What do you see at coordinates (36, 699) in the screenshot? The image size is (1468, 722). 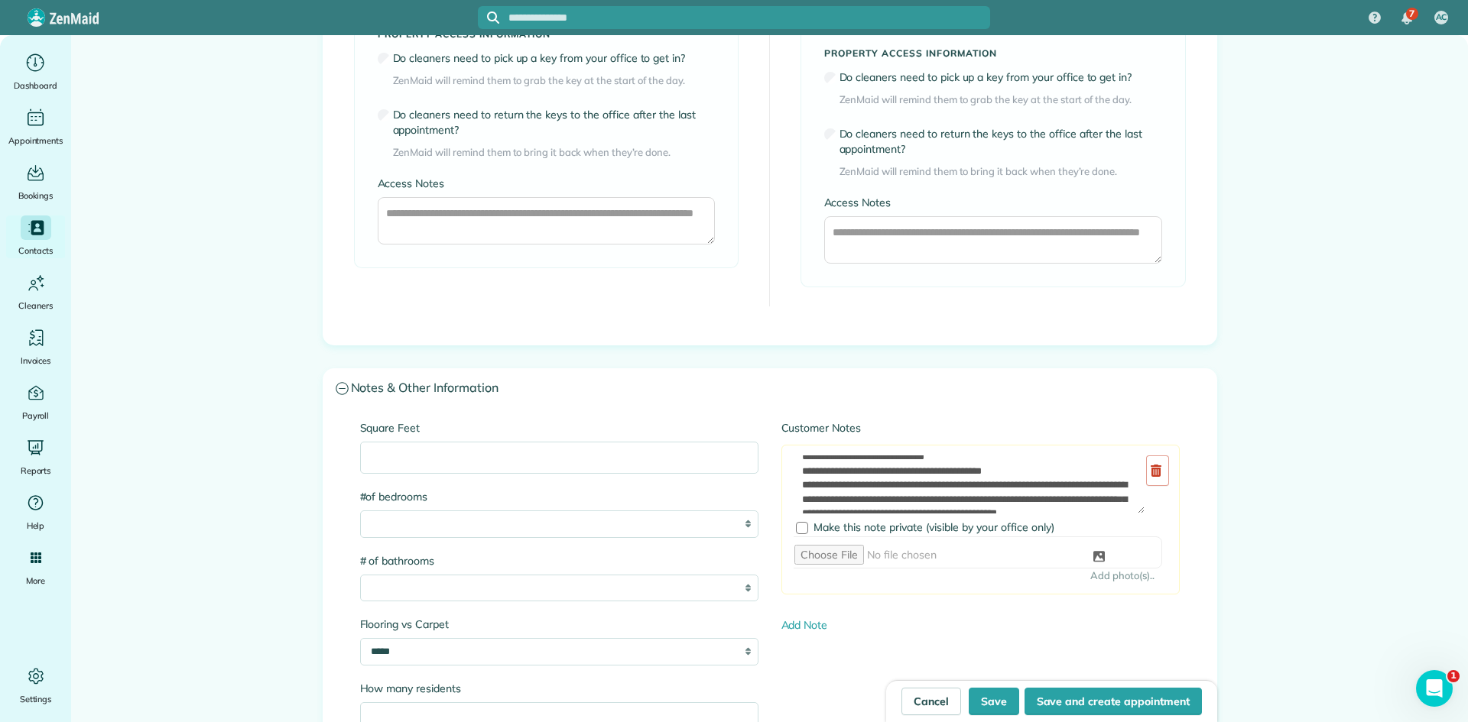 I see `span: Settings` at bounding box center [36, 699].